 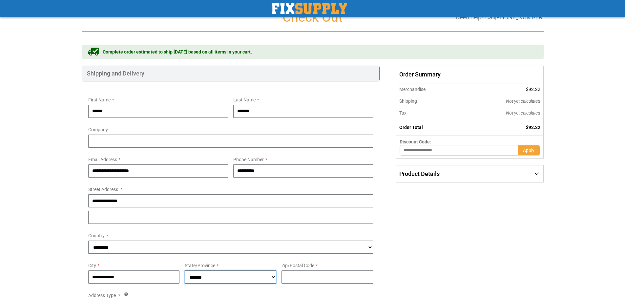 What do you see at coordinates (248, 159) in the screenshot?
I see `span: Phone Number` at bounding box center [248, 159].